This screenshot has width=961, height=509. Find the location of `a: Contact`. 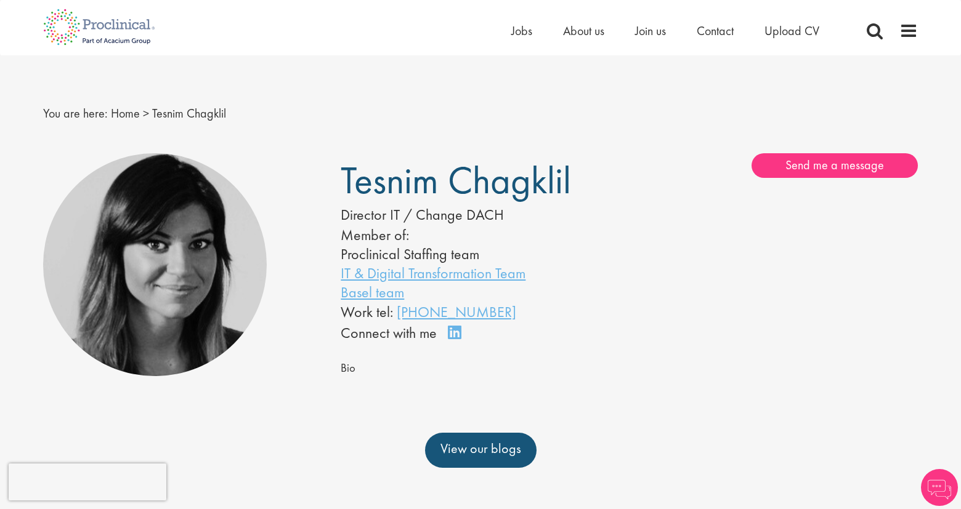

a: Contact is located at coordinates (715, 31).